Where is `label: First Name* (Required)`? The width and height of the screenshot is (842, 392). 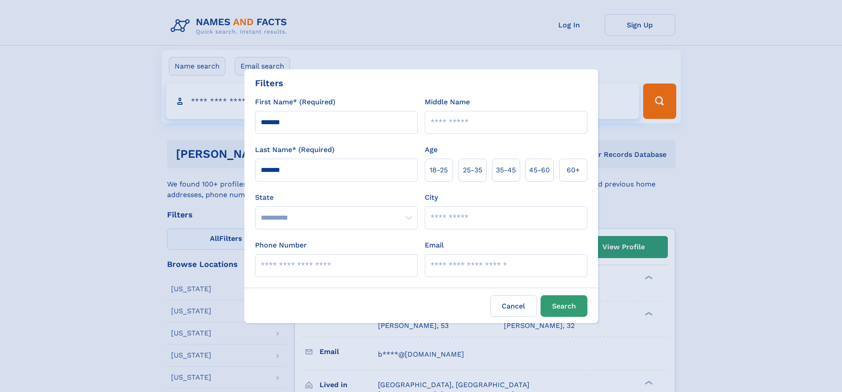 label: First Name* (Required) is located at coordinates (295, 102).